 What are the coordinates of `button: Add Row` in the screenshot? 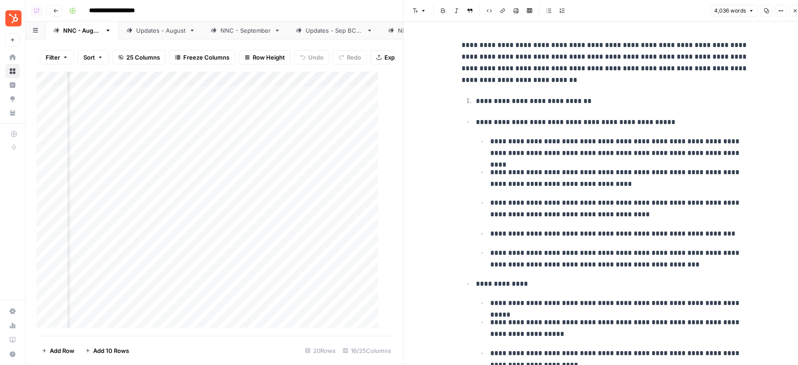 It's located at (58, 351).